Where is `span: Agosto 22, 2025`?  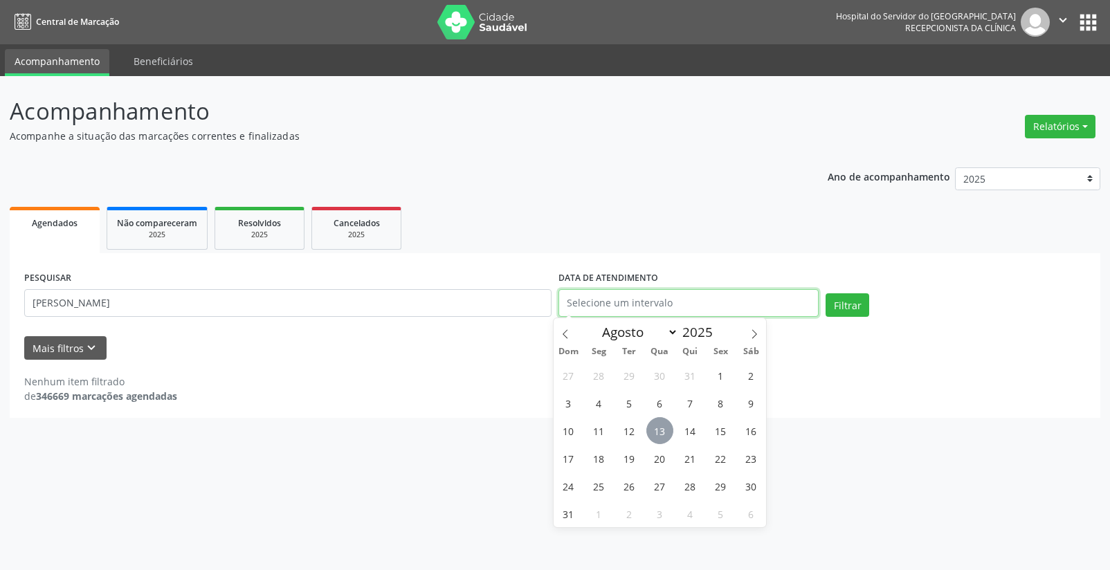
span: Agosto 22, 2025 is located at coordinates (720, 458).